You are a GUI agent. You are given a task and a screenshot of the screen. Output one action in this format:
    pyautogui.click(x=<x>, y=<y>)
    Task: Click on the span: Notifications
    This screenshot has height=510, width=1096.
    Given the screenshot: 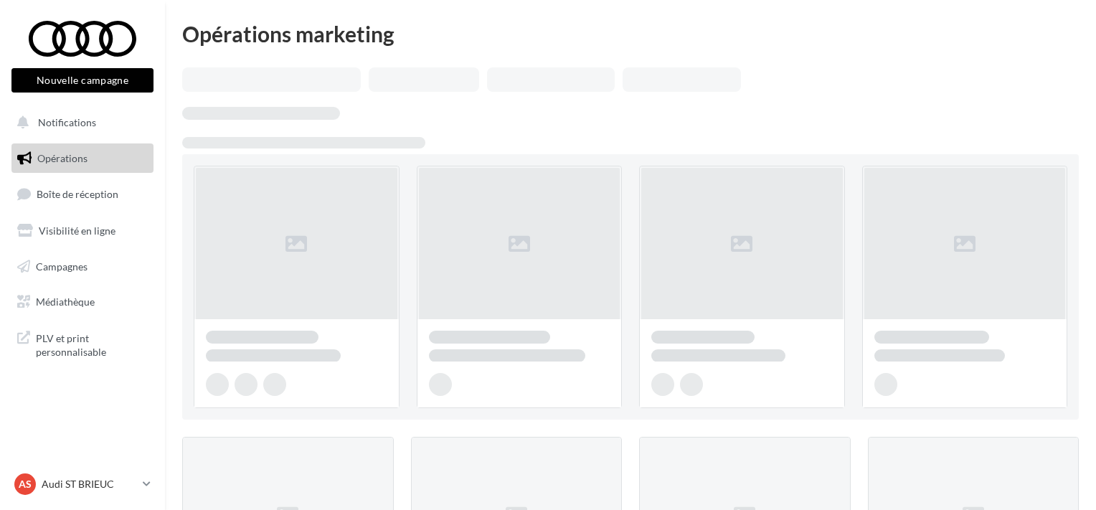 What is the action you would take?
    pyautogui.click(x=67, y=122)
    